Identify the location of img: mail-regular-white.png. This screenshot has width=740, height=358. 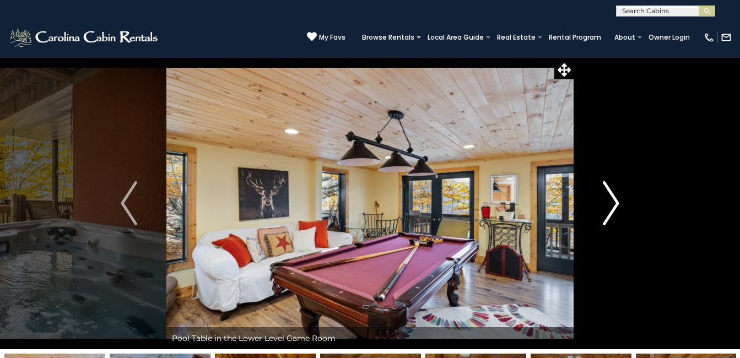
(727, 37).